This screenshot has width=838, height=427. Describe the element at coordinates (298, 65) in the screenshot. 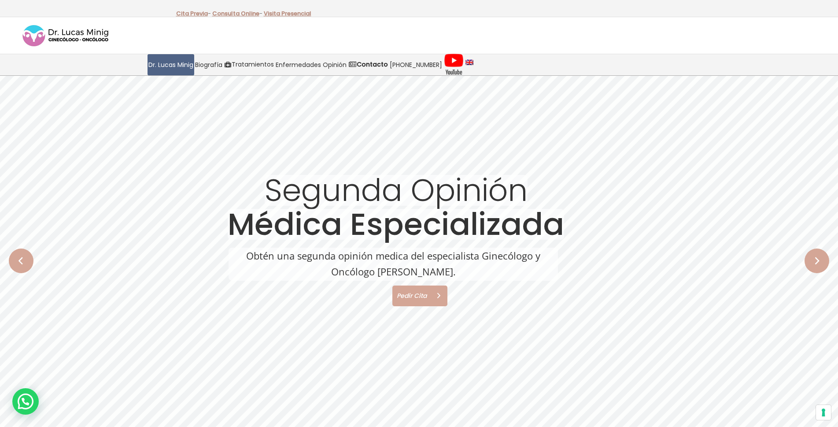

I see `span: Enfermedades` at that location.